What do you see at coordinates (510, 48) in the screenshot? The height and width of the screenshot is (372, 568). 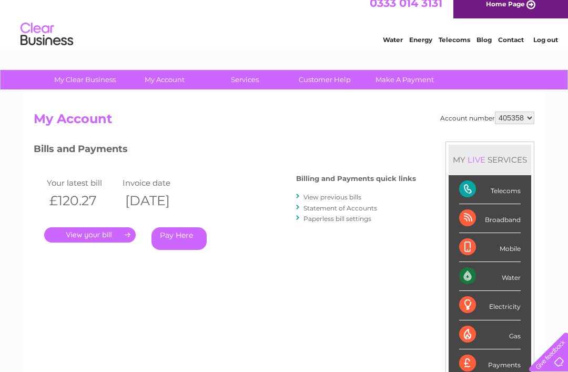 I see `a: Contact` at bounding box center [510, 48].